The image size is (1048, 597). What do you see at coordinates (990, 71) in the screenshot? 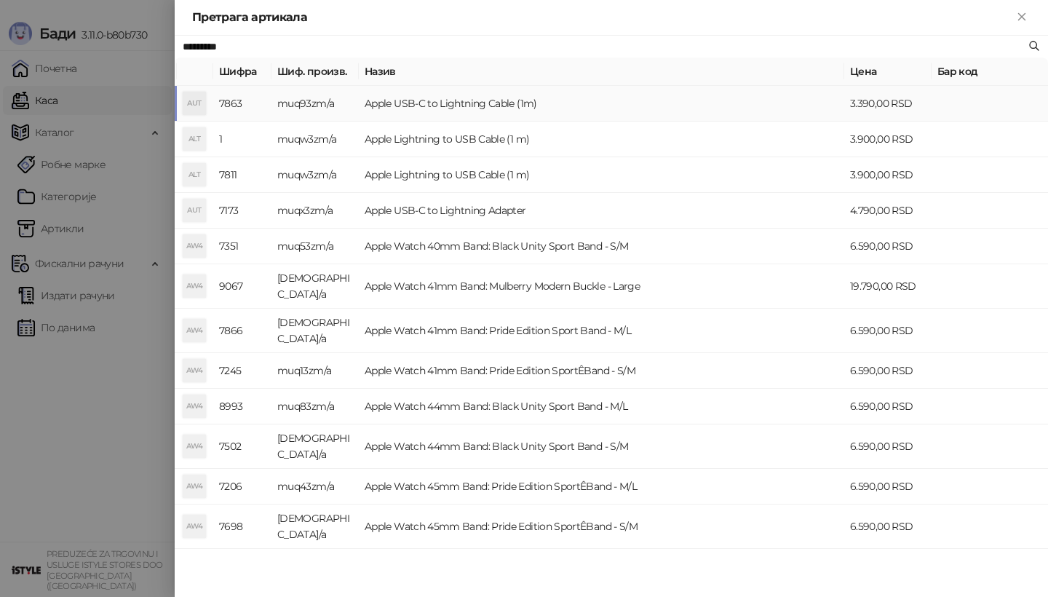
I see `th: Бар код` at bounding box center [990, 71].